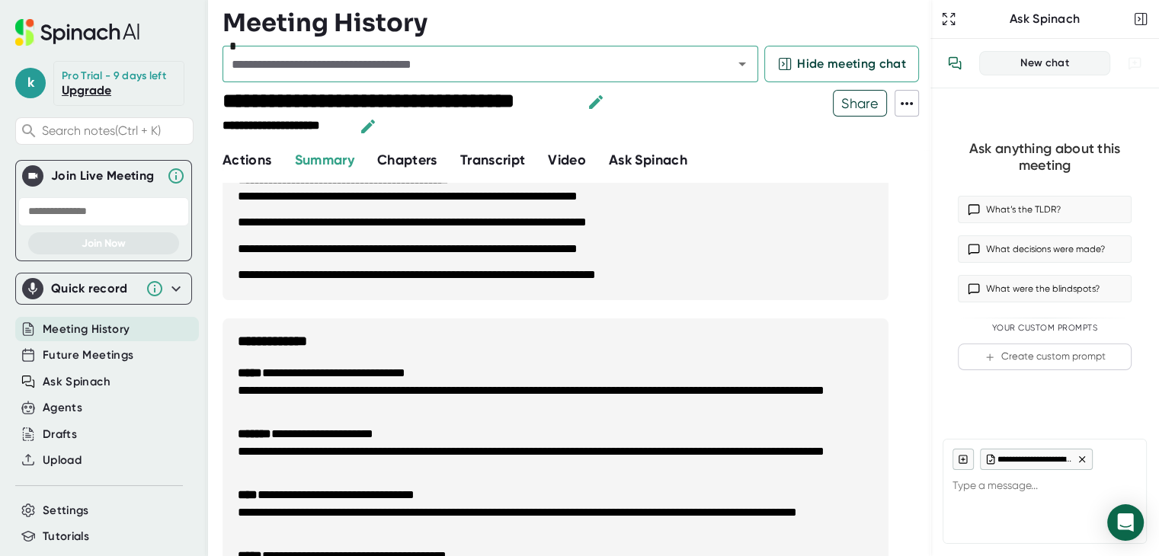 The image size is (1159, 556). What do you see at coordinates (114, 76) in the screenshot?
I see `div: Pro Trial - 9 days left` at bounding box center [114, 76].